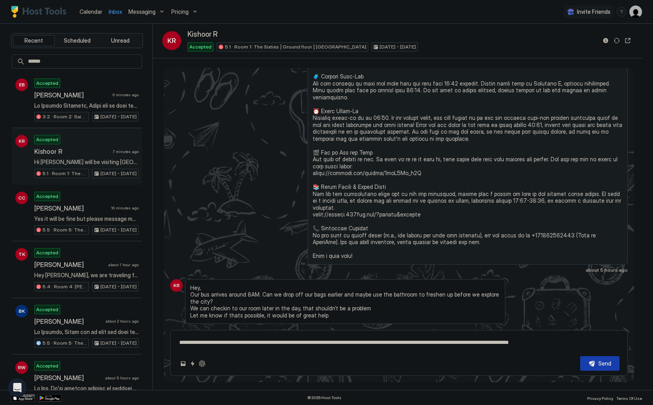  Describe the element at coordinates (77, 41) in the screenshot. I see `span: Scheduled` at that location.